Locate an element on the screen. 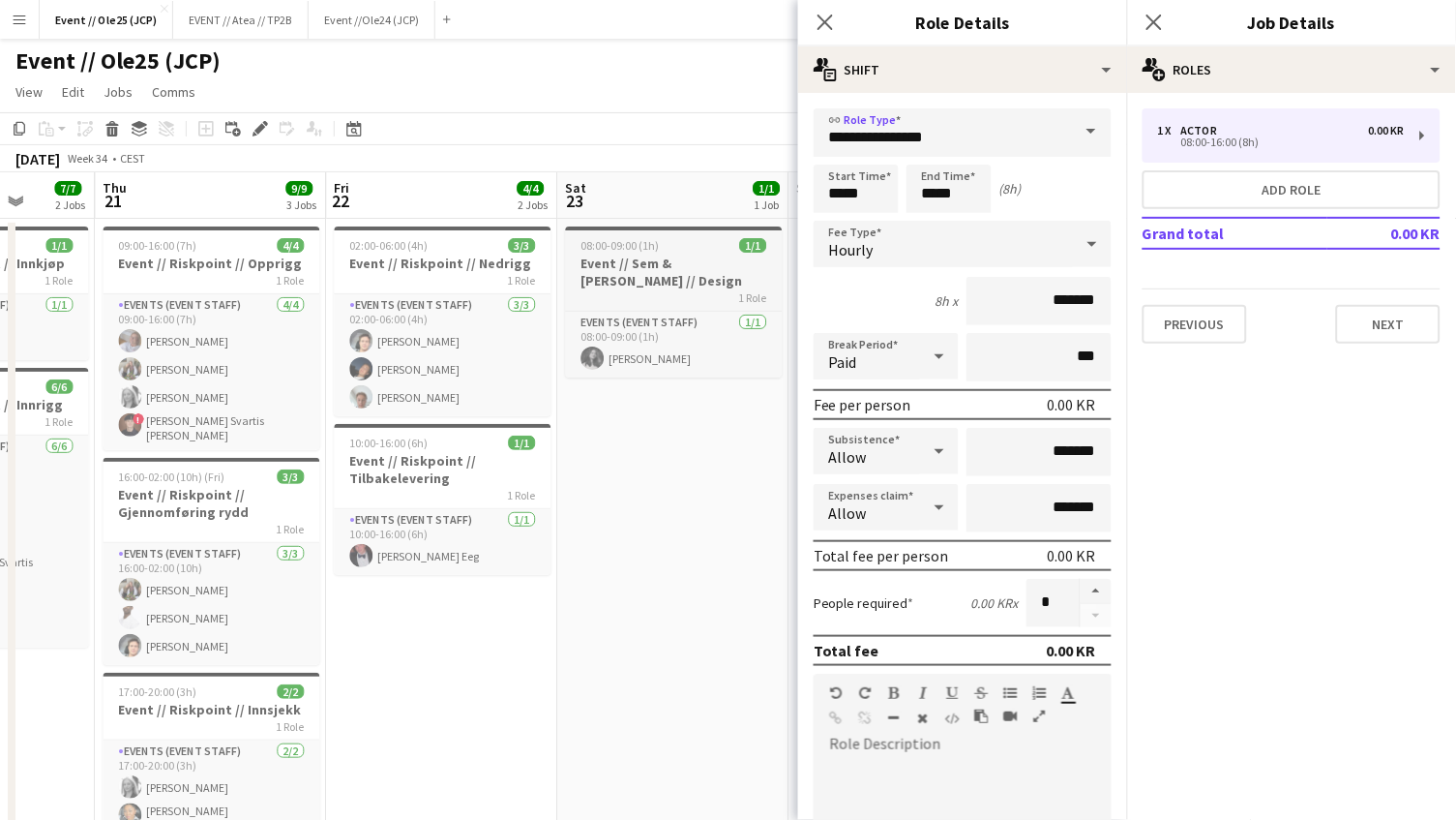  span: 17:00-20:00 (3h) is located at coordinates (157, 691).